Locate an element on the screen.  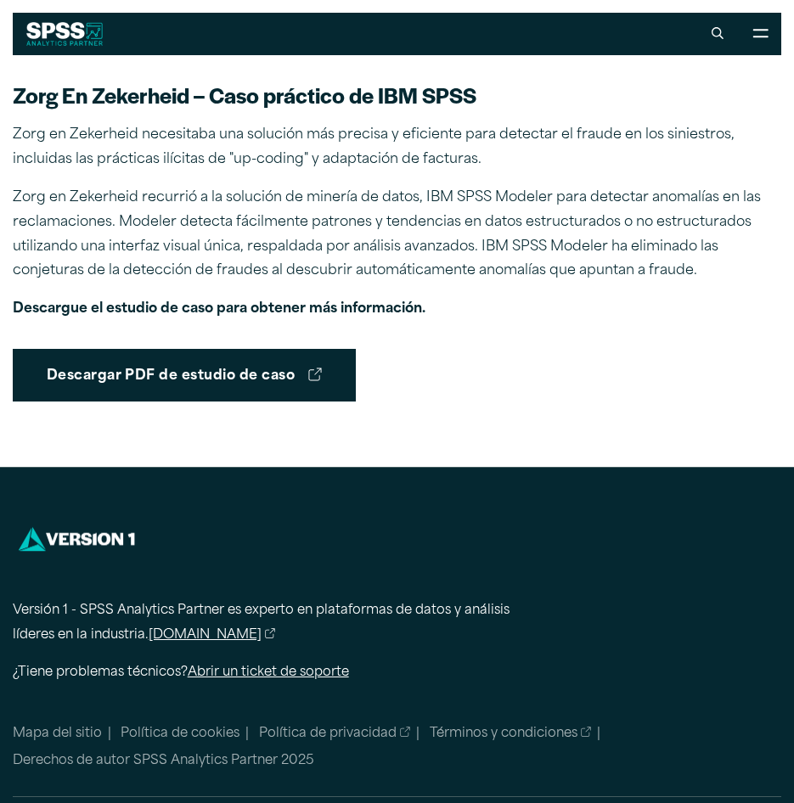
nav: Enlaces menores dentro del pie de página is located at coordinates (397, 748).